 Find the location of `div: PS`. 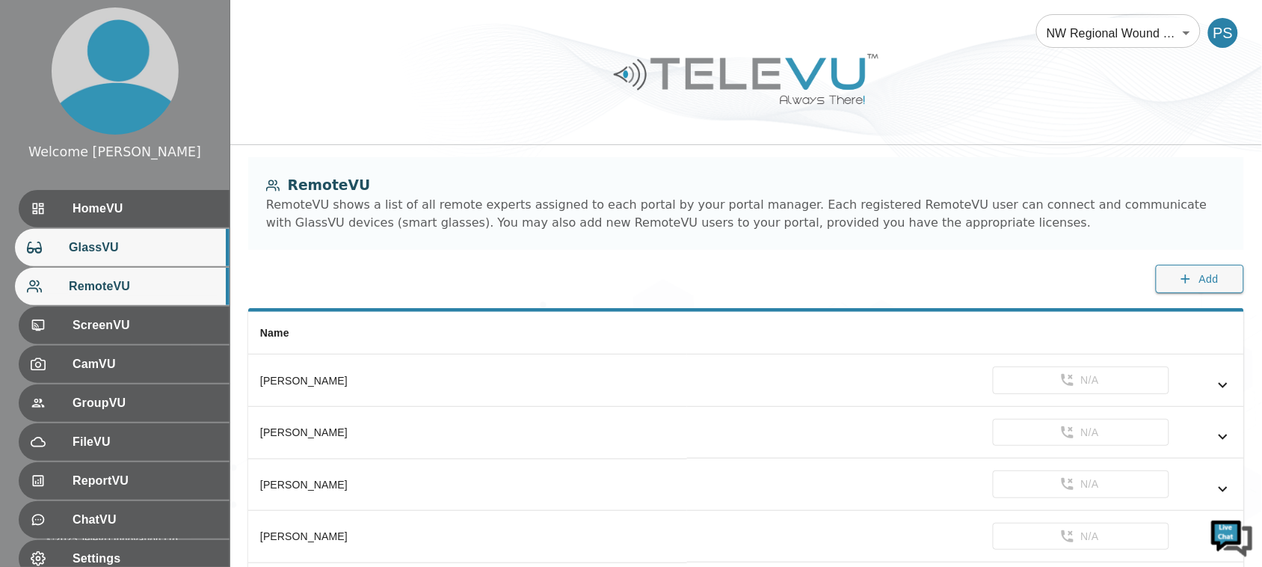

div: PS is located at coordinates (1223, 33).